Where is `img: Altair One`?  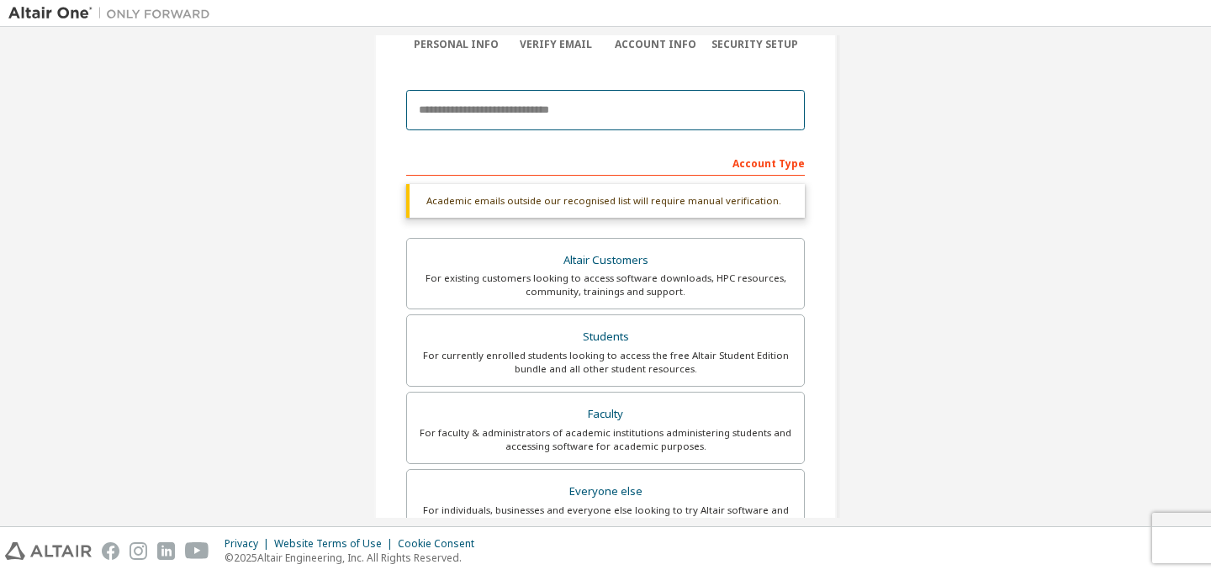
img: Altair One is located at coordinates (114, 13).